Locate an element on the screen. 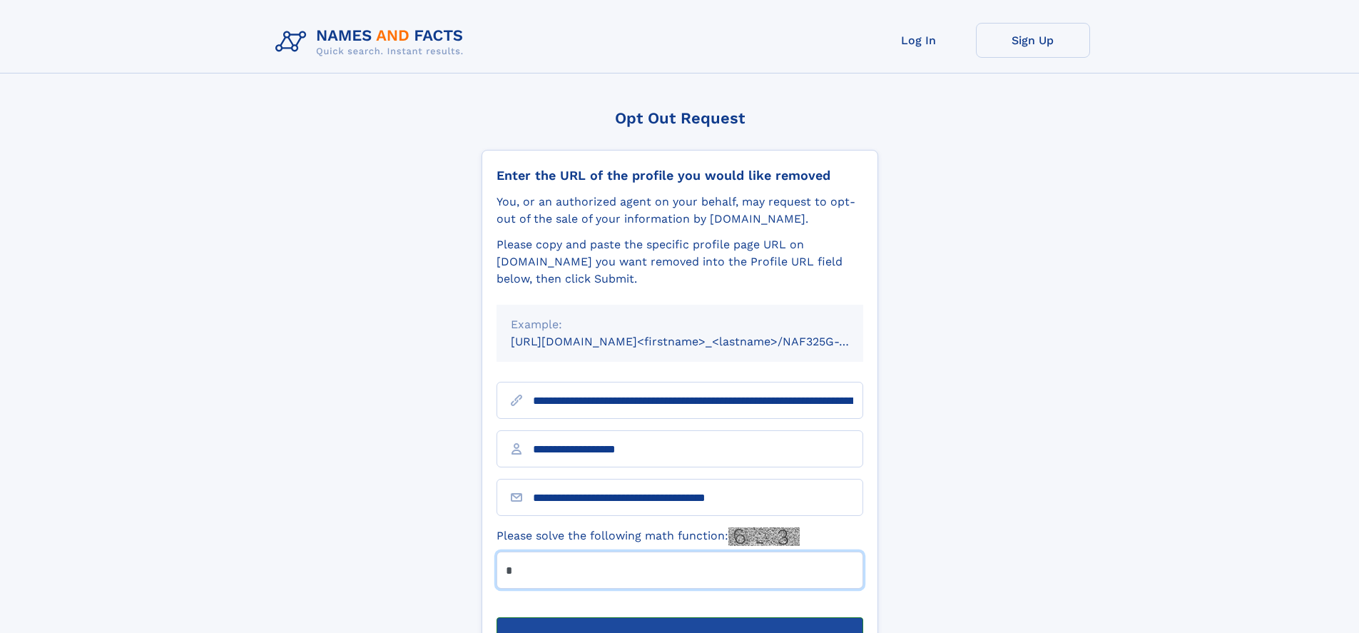 The height and width of the screenshot is (633, 1359). a: Sign Up is located at coordinates (1033, 40).